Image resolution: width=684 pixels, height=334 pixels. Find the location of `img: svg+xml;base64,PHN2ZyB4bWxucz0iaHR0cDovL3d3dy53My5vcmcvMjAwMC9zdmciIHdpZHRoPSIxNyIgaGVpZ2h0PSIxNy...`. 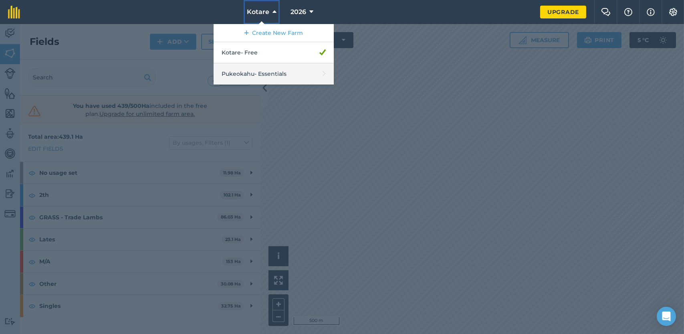

img: svg+xml;base64,PHN2ZyB4bWxucz0iaHR0cDovL3d3dy53My5vcmcvMjAwMC9zdmciIHdpZHRoPSIxNyIgaGVpZ2h0PSIxNy... is located at coordinates (651, 12).